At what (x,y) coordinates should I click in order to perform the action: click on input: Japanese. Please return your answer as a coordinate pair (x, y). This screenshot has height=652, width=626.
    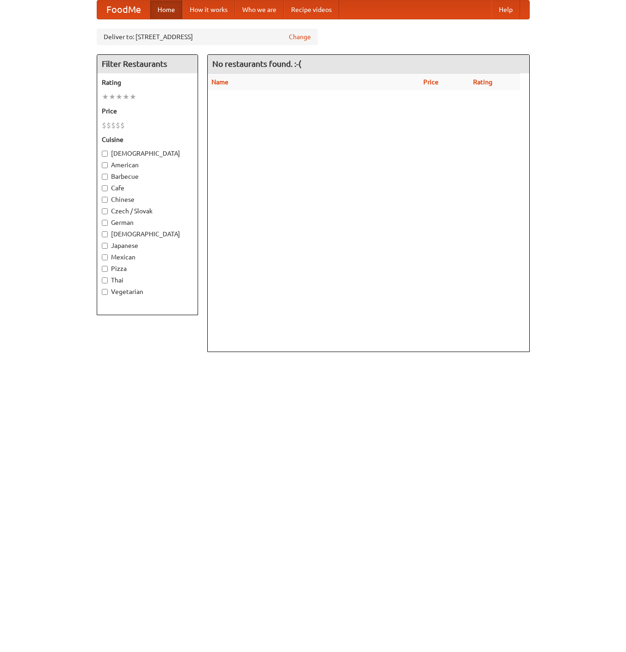
    Looking at the image, I should click on (105, 246).